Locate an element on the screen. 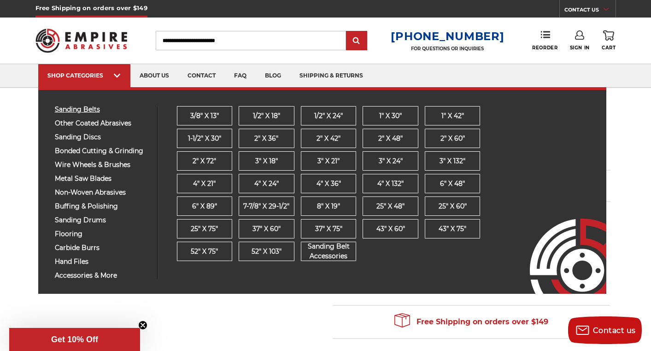 The height and width of the screenshot is (351, 651). span: metal saw blades is located at coordinates (102, 178).